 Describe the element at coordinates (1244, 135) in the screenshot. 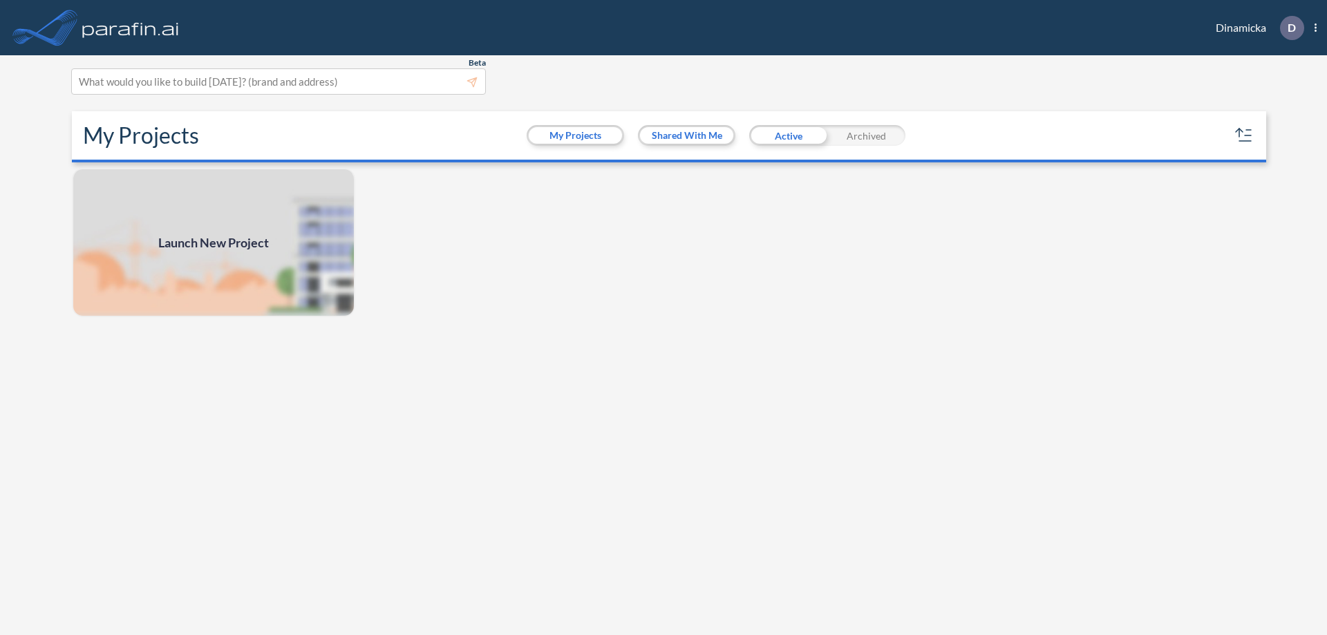

I see `button: sort` at that location.